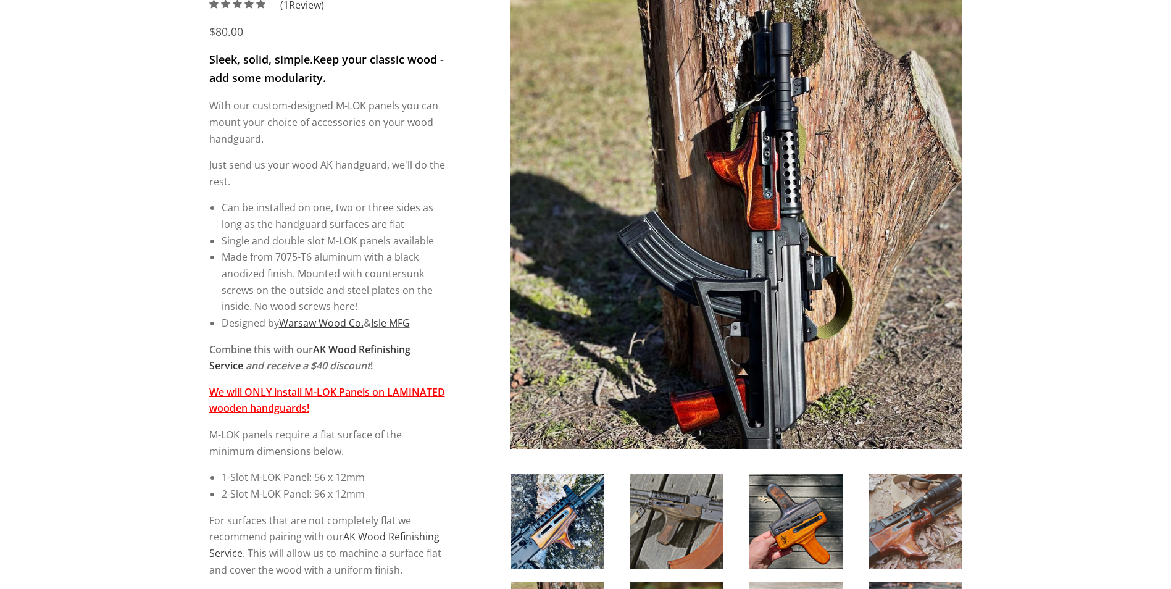 Image resolution: width=1171 pixels, height=589 pixels. Describe the element at coordinates (308, 365) in the screenshot. I see `em: and receive a $40 discount` at that location.